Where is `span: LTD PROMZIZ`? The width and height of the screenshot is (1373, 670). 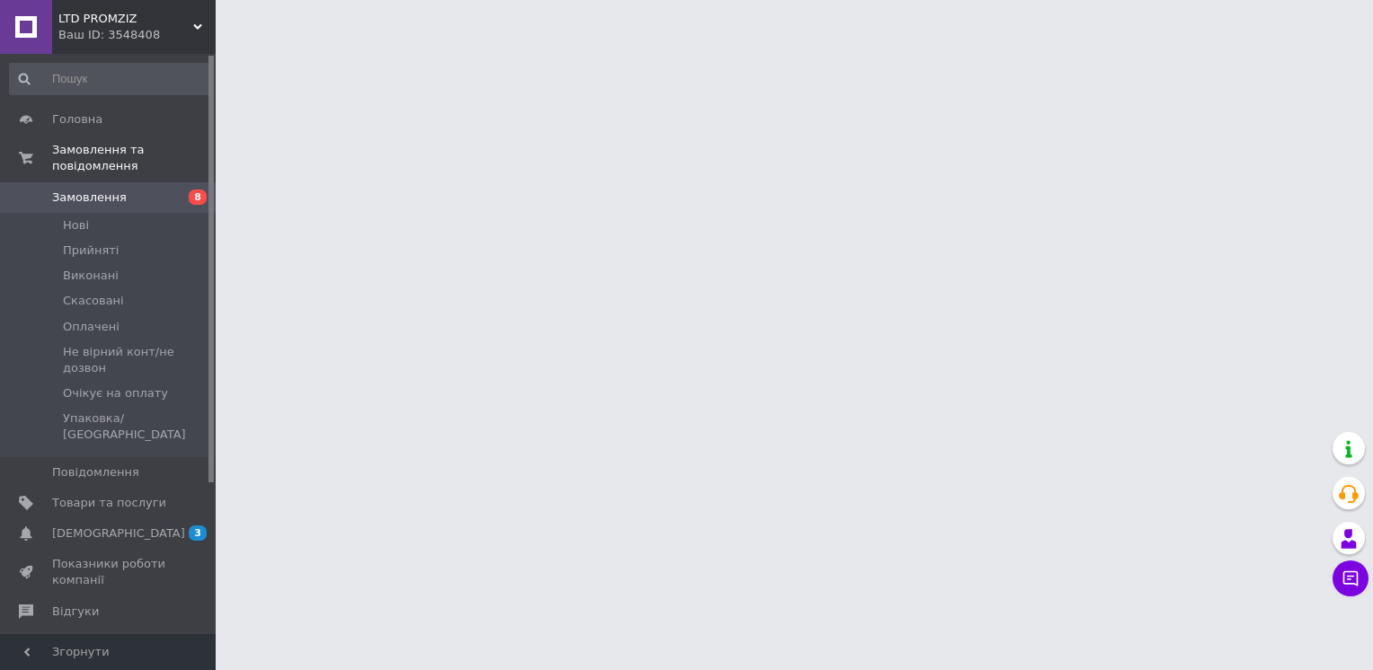
span: LTD PROMZIZ is located at coordinates (126, 19).